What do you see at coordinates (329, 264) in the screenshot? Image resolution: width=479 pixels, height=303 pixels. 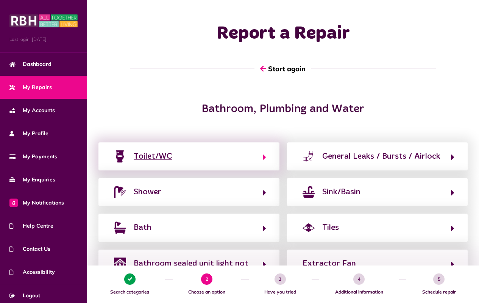 I see `div: Extractor Fan` at bounding box center [329, 264].